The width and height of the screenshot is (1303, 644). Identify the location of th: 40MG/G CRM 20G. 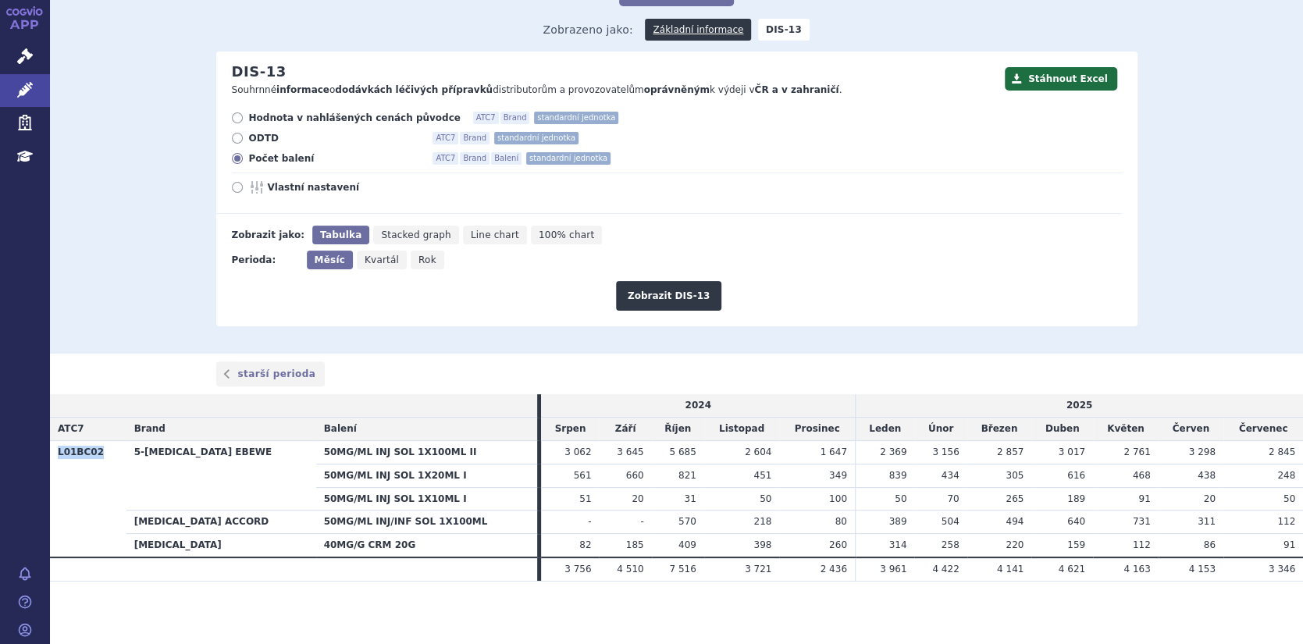
(427, 546).